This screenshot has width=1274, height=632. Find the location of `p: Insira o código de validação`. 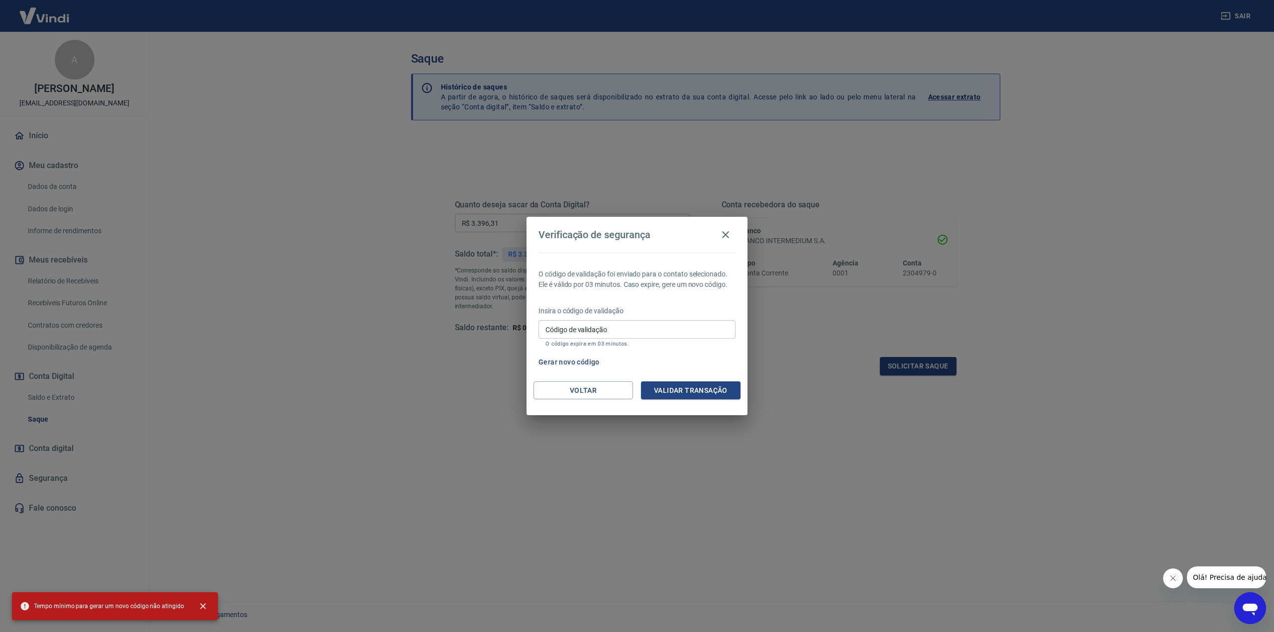

p: Insira o código de validação is located at coordinates (637, 311).